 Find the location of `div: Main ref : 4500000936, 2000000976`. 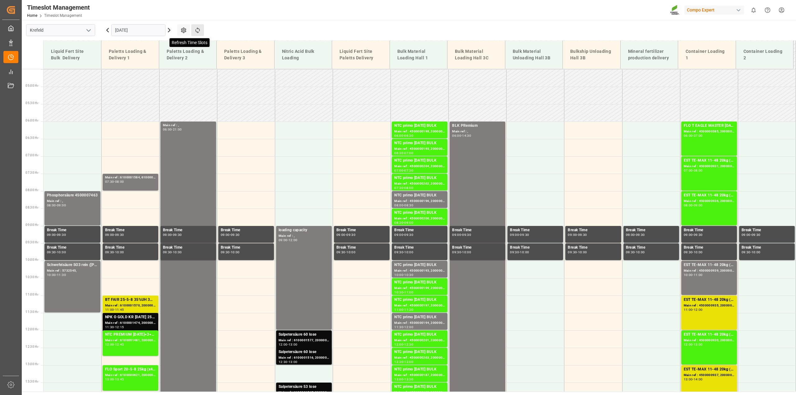

div: Main ref : 4500000936, 2000000976 is located at coordinates (709, 201).